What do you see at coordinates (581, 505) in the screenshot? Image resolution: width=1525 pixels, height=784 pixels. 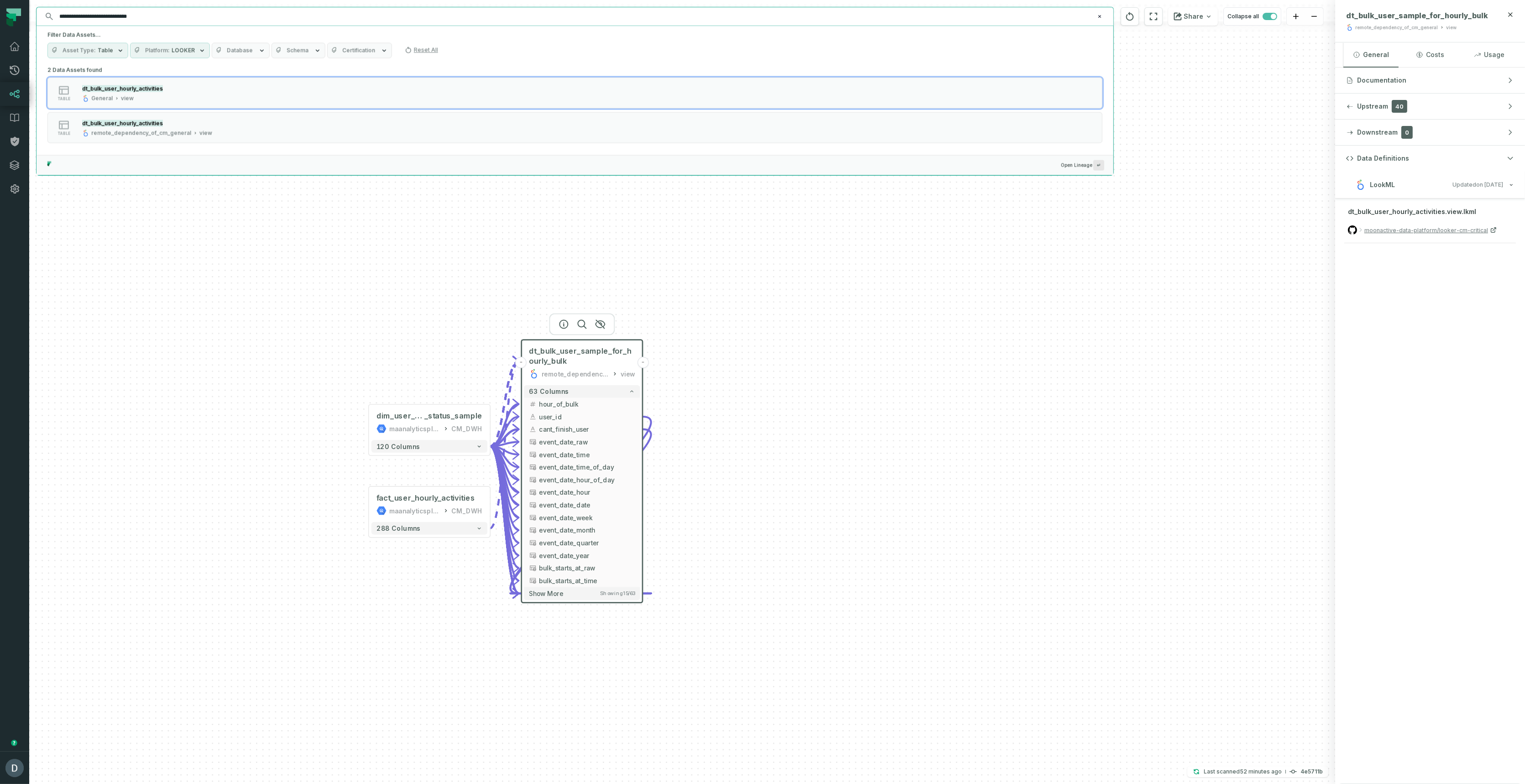 I see `g: Edge from 583234c6bdd4ffec6830ffbc4b292afe to 583234c6bdd4ffec6830ffbc4b292afe` at bounding box center [581, 505].